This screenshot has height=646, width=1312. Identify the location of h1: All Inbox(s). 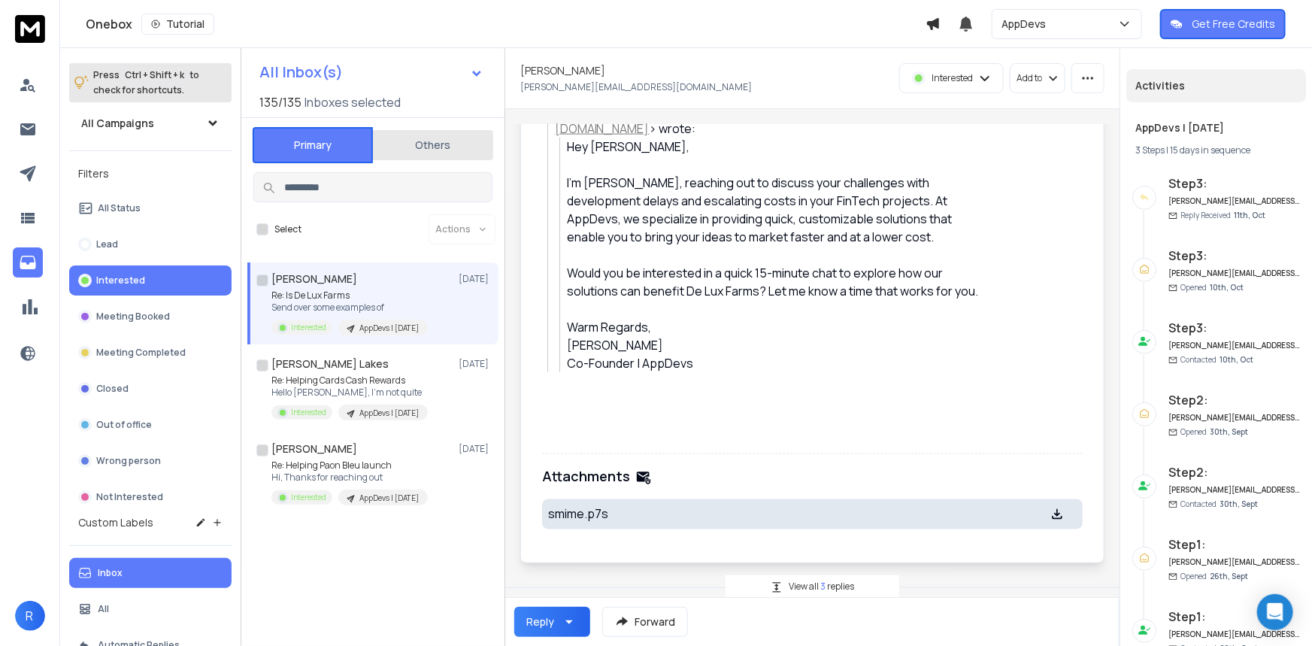
(301, 72).